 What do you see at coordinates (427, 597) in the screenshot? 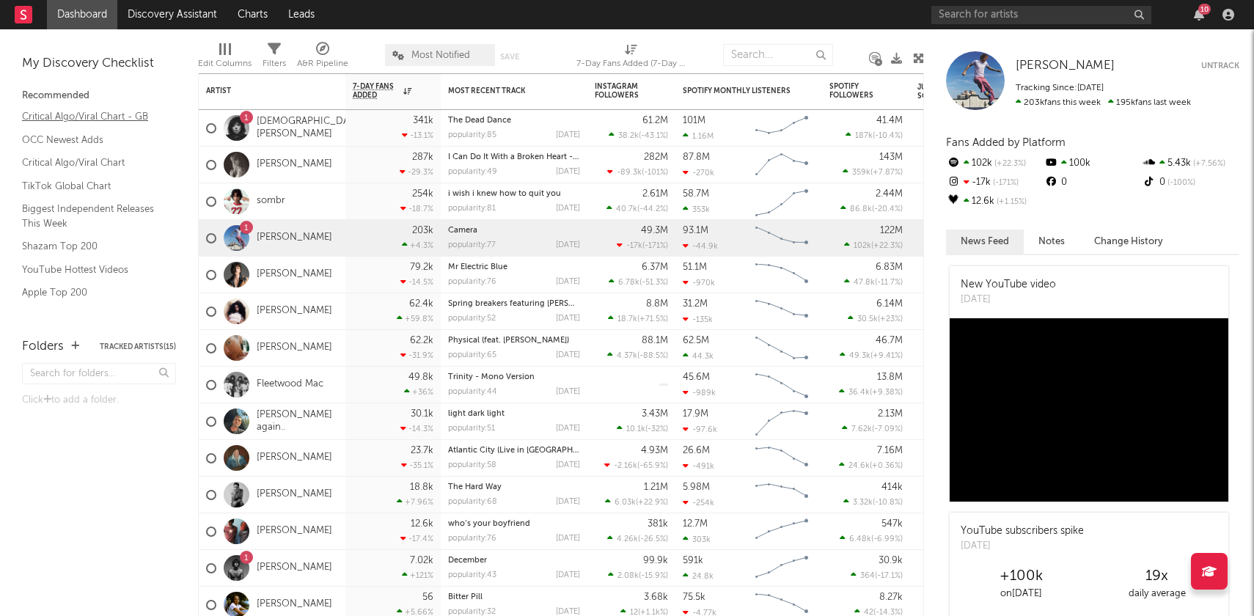
I see `div: 56` at bounding box center [427, 597].